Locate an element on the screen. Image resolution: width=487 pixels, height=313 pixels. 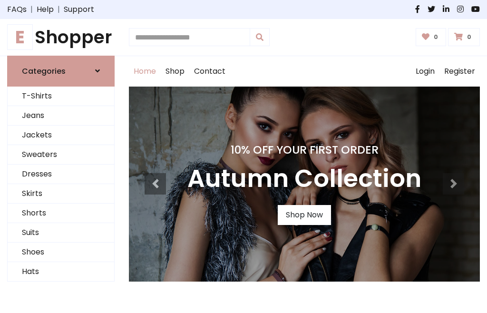
h4: 10% Off Your First Order is located at coordinates (304, 150).